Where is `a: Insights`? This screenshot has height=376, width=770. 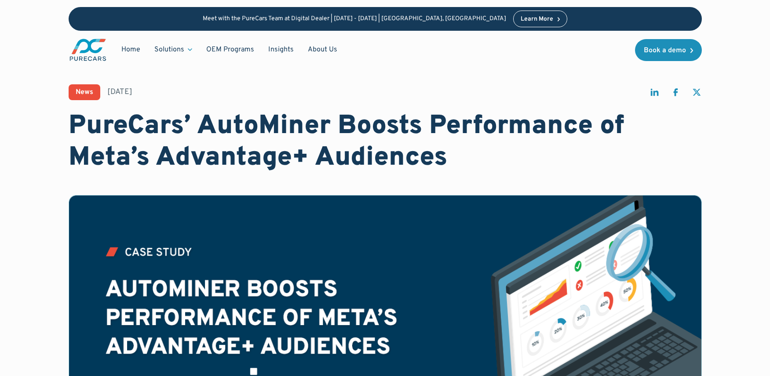 a: Insights is located at coordinates (281, 50).